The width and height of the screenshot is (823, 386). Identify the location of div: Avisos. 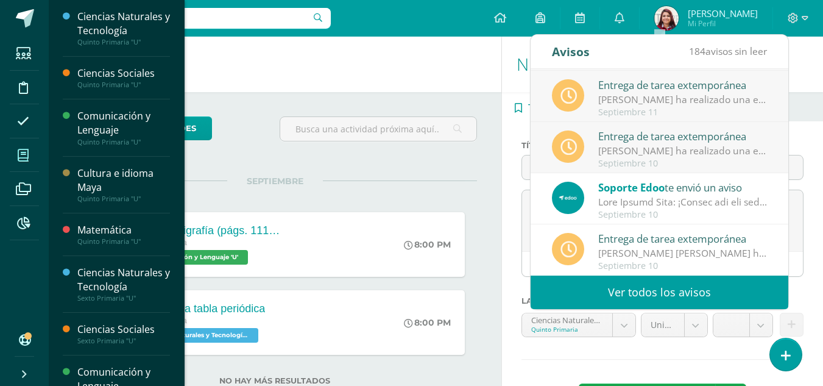
(571, 51).